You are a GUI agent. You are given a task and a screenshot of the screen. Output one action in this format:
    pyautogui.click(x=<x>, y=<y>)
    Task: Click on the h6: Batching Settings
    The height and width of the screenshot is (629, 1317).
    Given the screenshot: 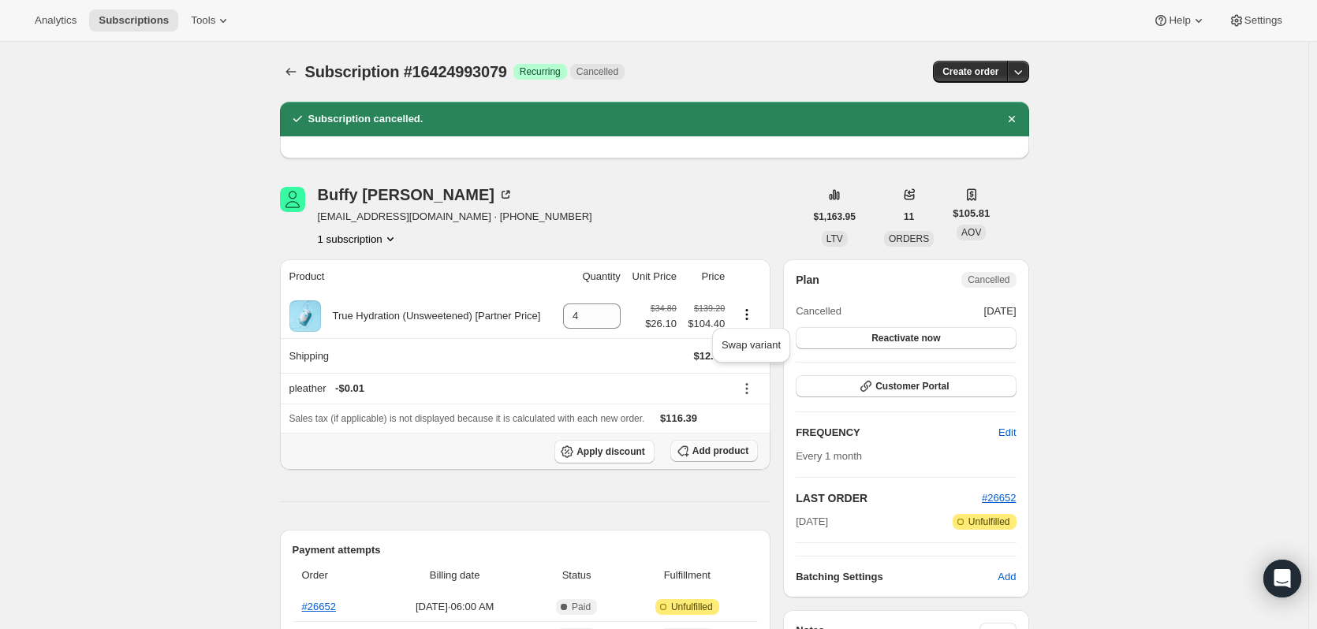 What is the action you would take?
    pyautogui.click(x=897, y=577)
    